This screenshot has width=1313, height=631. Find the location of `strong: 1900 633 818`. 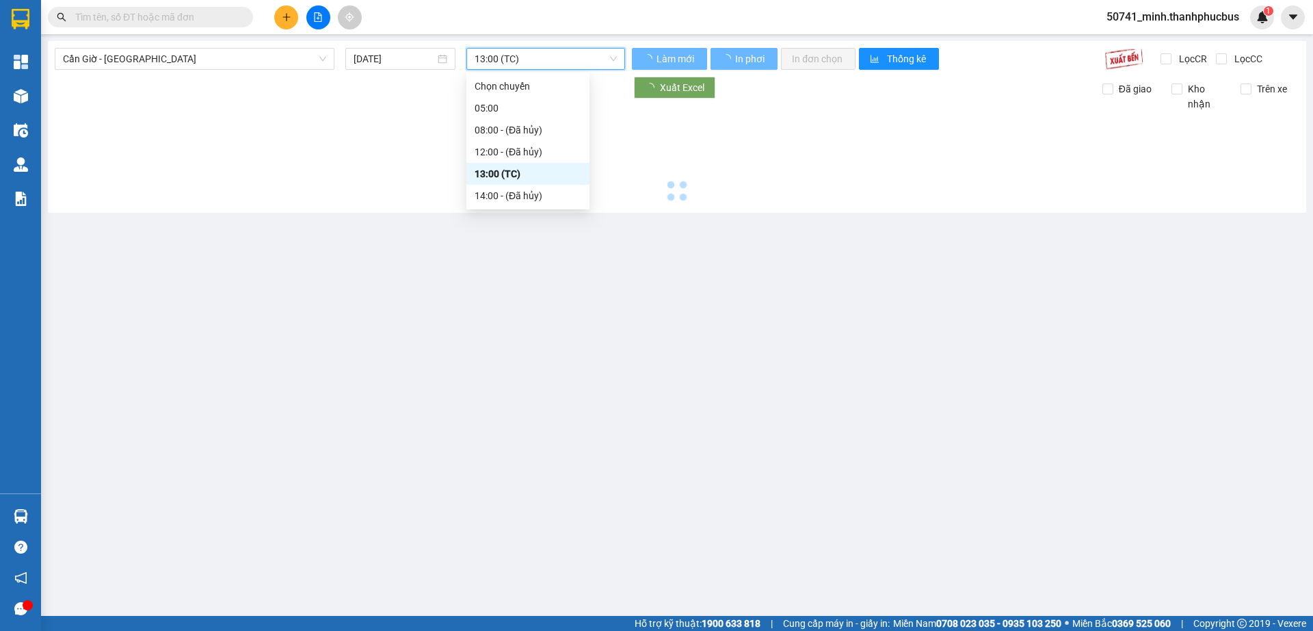

strong: 1900 633 818 is located at coordinates (731, 623).